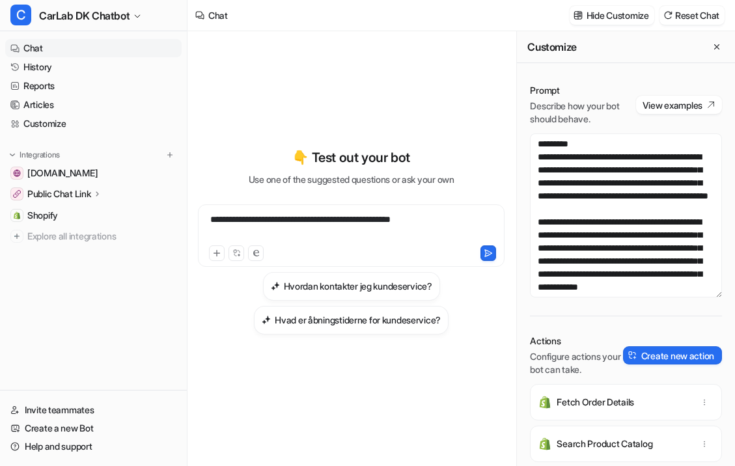 This screenshot has width=735, height=466. I want to click on a: ShopifyShopify, so click(93, 215).